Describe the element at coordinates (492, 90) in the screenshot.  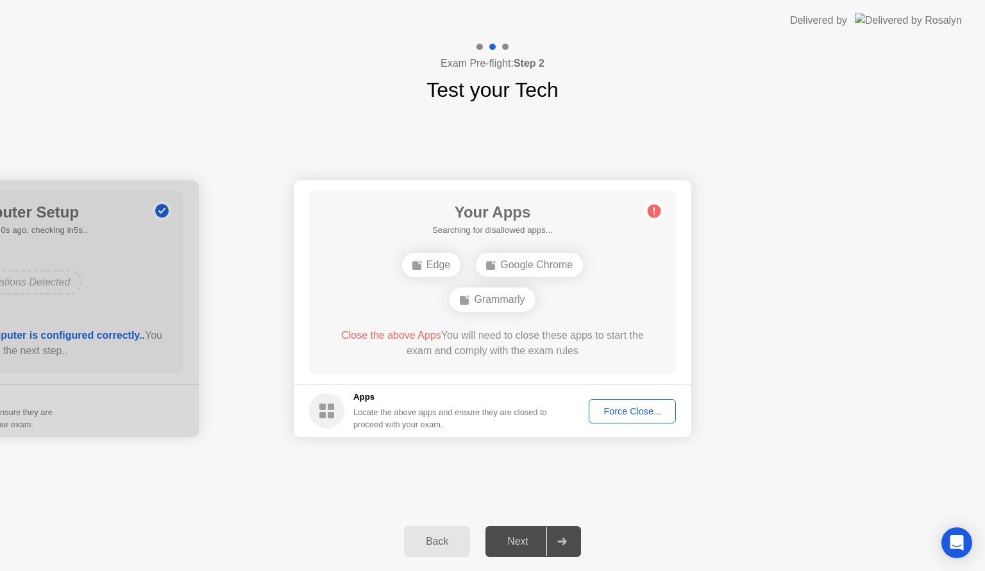
I see `h1: Test your Tech` at that location.